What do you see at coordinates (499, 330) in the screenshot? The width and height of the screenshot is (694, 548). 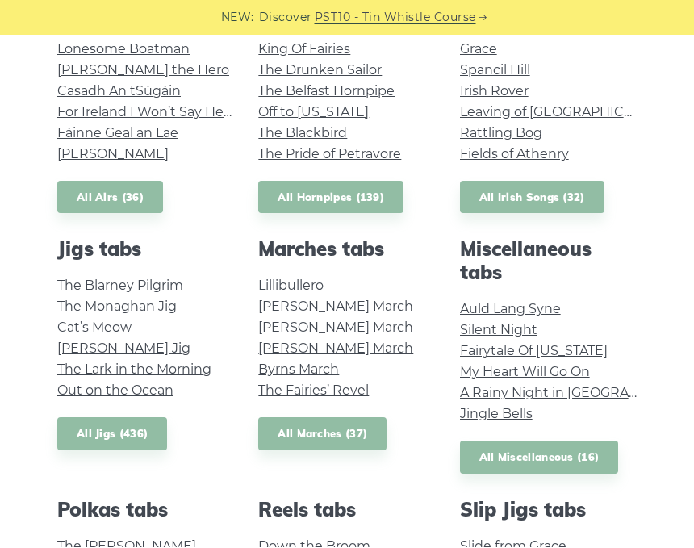 I see `a: Silent Night` at bounding box center [499, 330].